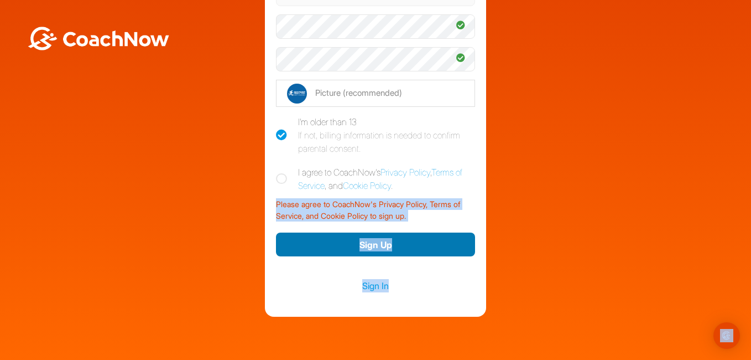  Describe the element at coordinates (376, 244) in the screenshot. I see `button: Sign Up` at that location.